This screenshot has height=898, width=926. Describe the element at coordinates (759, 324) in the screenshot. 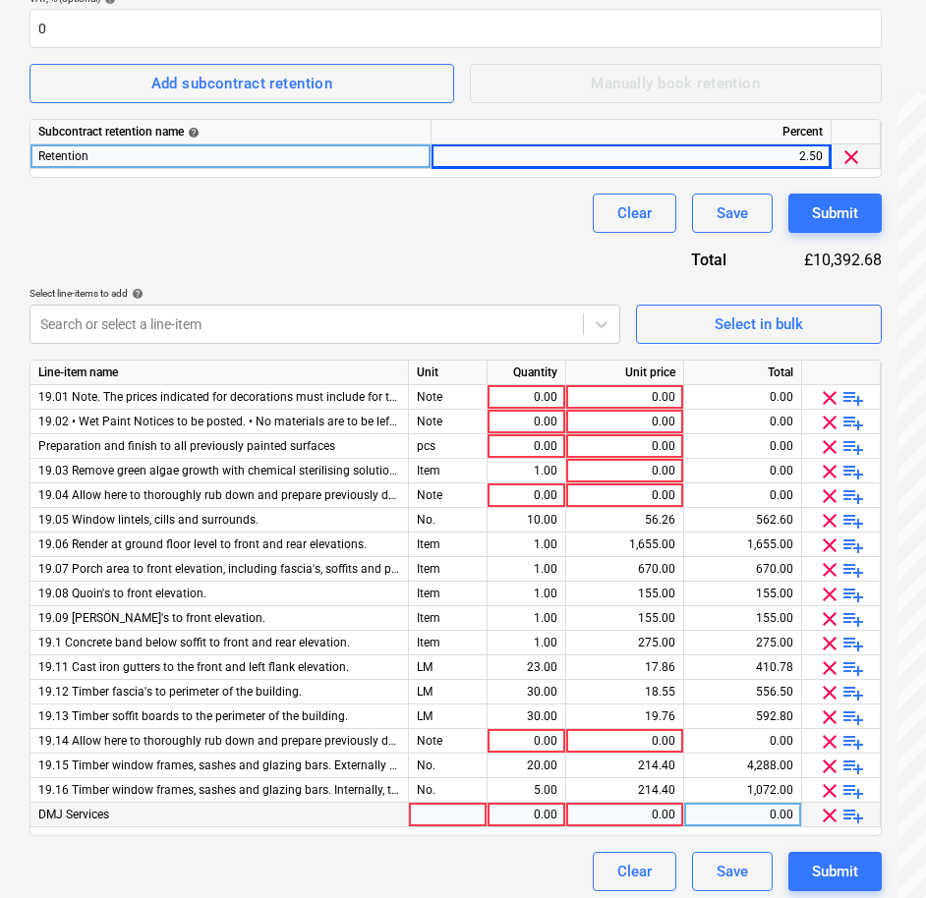

I see `div: Select in bulk` at that location.